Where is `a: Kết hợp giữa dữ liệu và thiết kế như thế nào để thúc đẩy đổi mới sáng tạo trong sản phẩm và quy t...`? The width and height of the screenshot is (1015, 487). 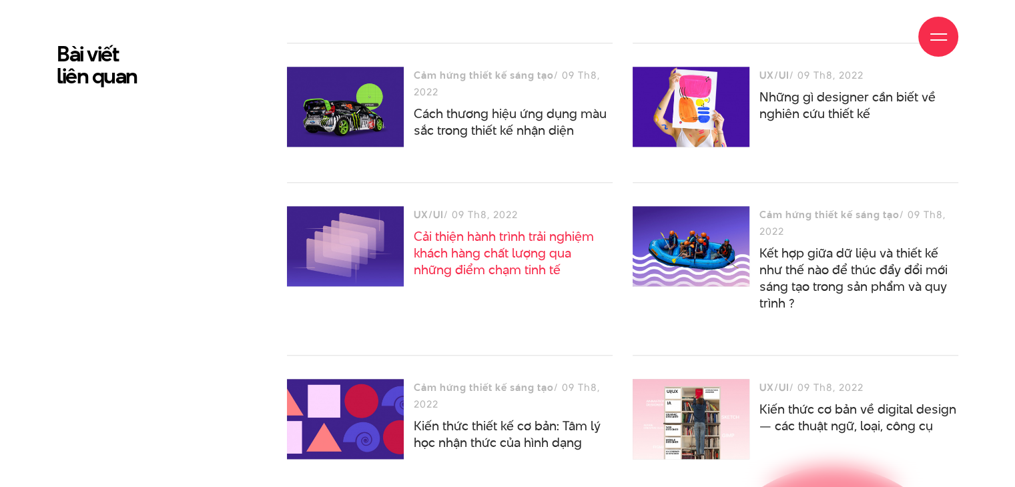 a: Kết hợp giữa dữ liệu và thiết kế như thế nào để thúc đẩy đổi mới sáng tạo trong sản phẩm và quy t... is located at coordinates (854, 278).